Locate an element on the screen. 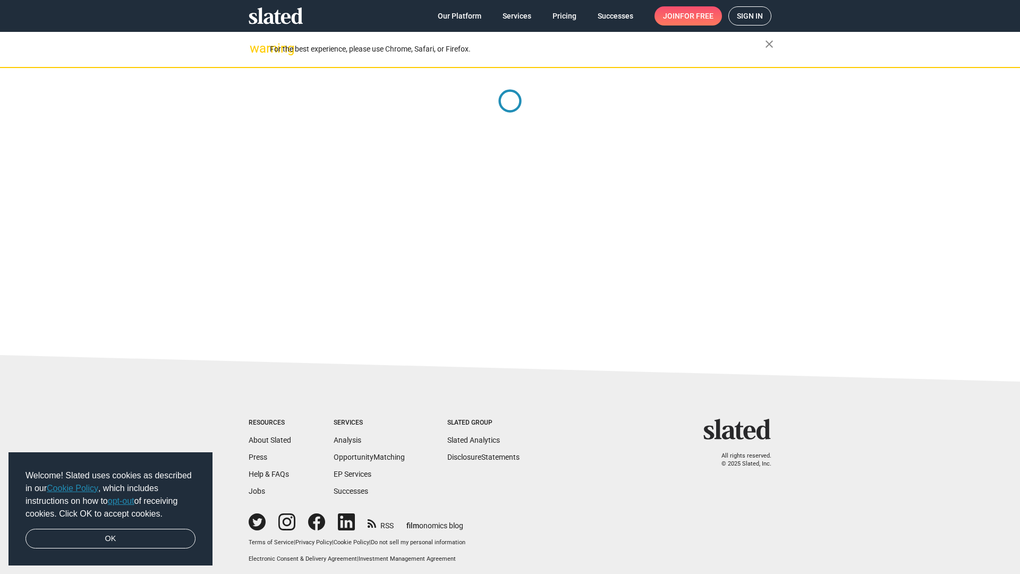 The height and width of the screenshot is (574, 1020). span: Join is located at coordinates (688, 16).